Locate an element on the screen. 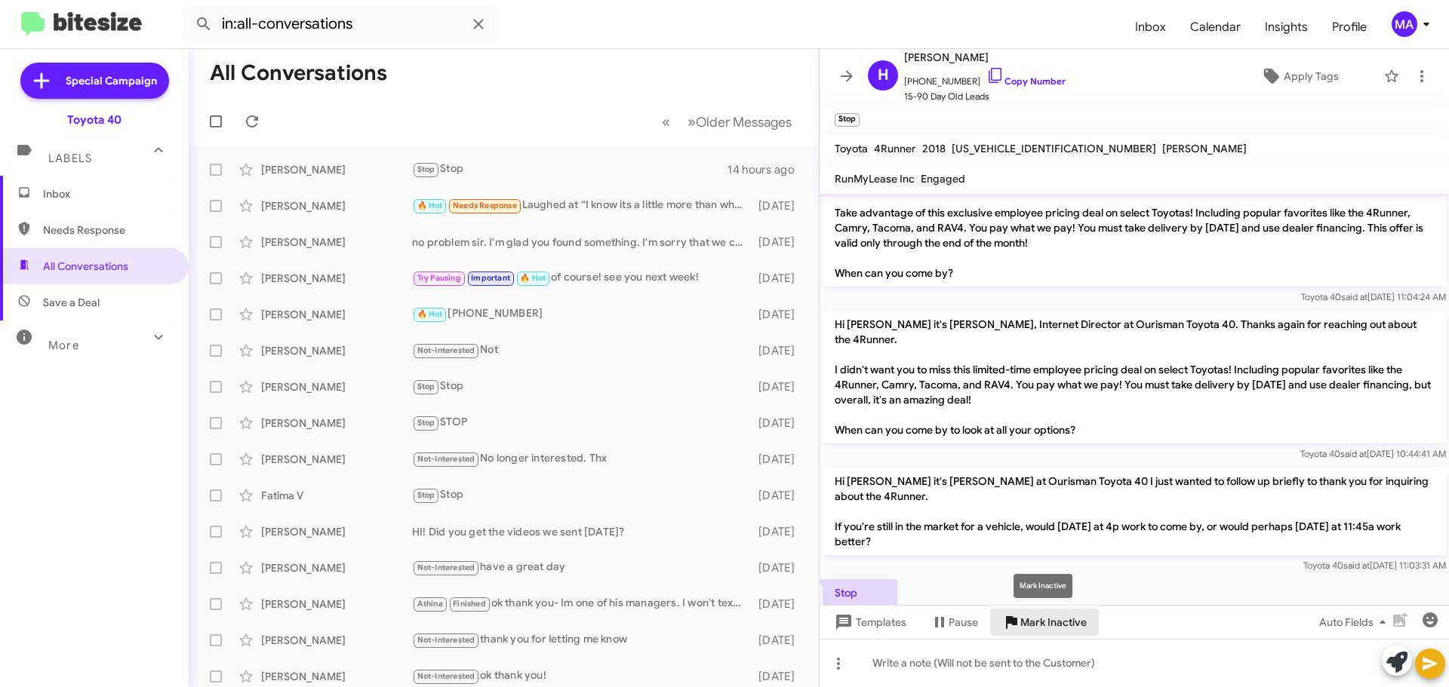  span: Templates is located at coordinates (869, 623).